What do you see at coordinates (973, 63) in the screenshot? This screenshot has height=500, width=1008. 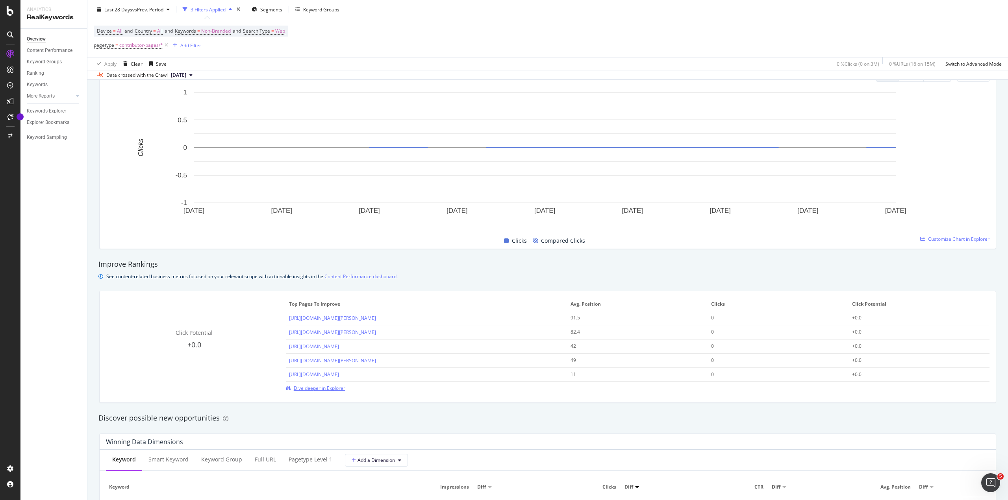 I see `div: Switch to Advanced Mode` at bounding box center [973, 63].